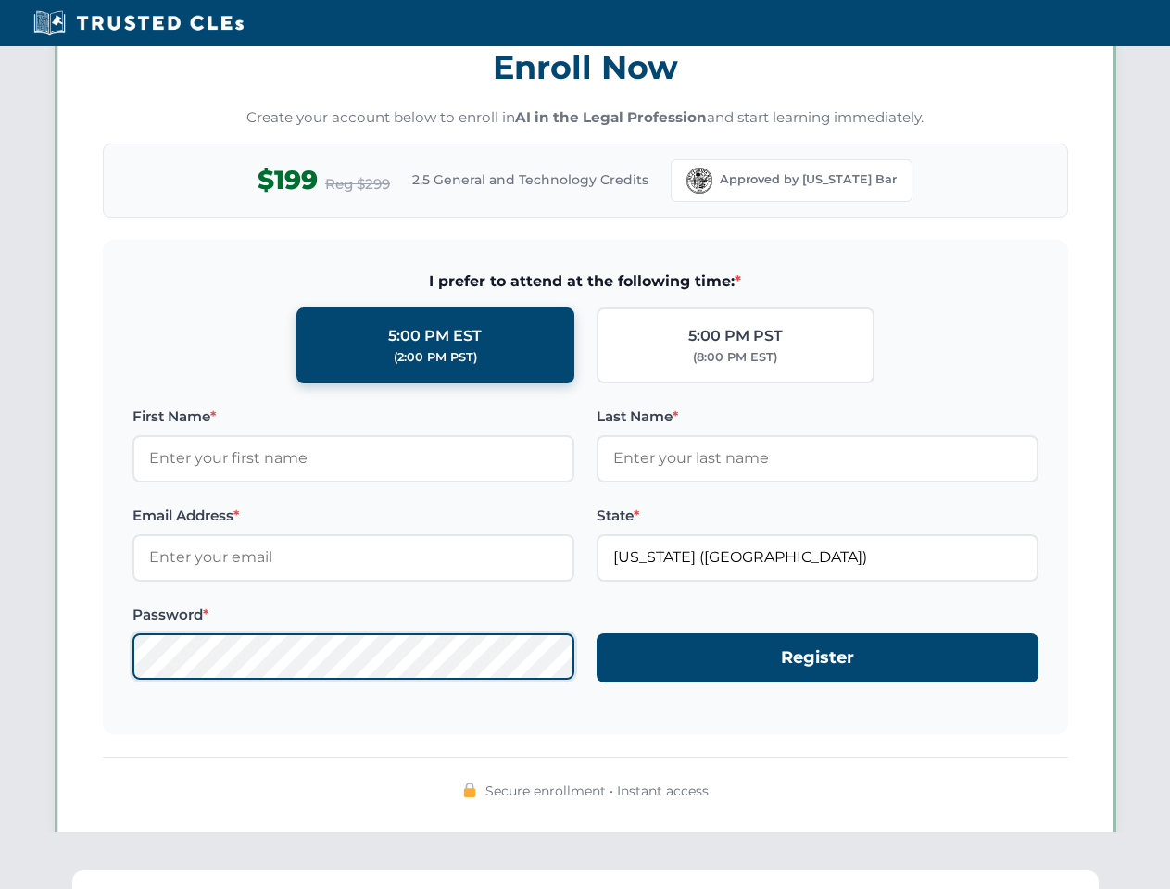 The width and height of the screenshot is (1170, 889). I want to click on p: Create your account below to enroll in and start learning immediately., so click(585, 118).